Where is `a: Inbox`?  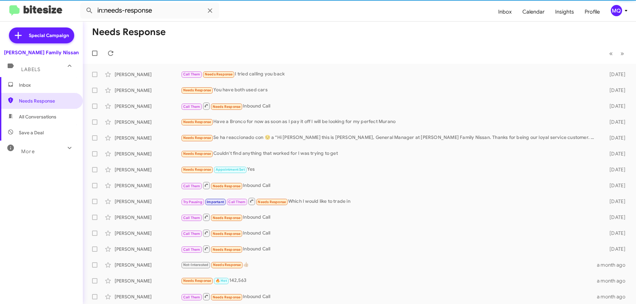
a: Inbox is located at coordinates (505, 12).